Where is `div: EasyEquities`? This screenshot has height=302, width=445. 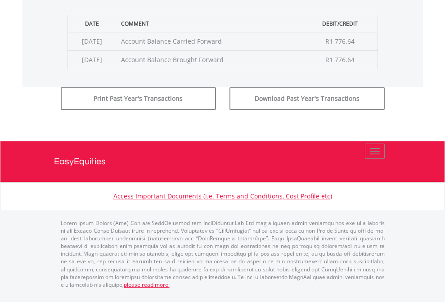 div: EasyEquities is located at coordinates (223, 162).